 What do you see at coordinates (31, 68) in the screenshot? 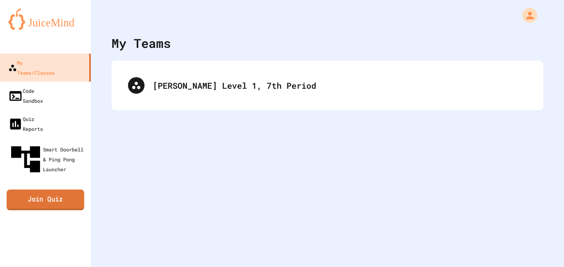
I see `div: My Teams/Classes` at bounding box center [31, 68].